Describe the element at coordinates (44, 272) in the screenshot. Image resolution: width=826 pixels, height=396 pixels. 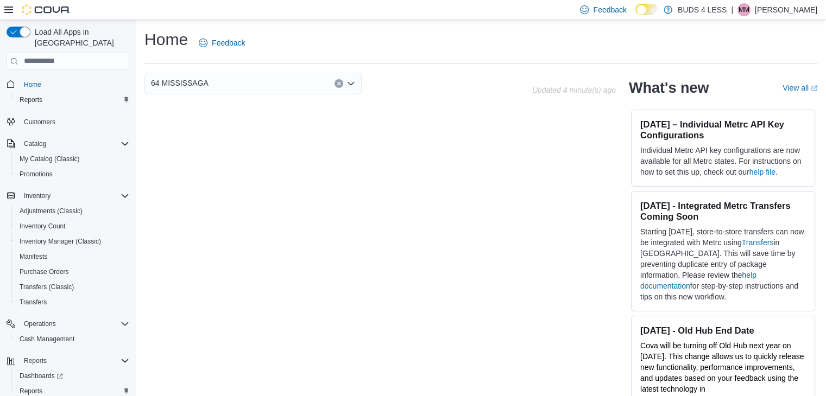
I see `a: Purchase Orders` at that location.